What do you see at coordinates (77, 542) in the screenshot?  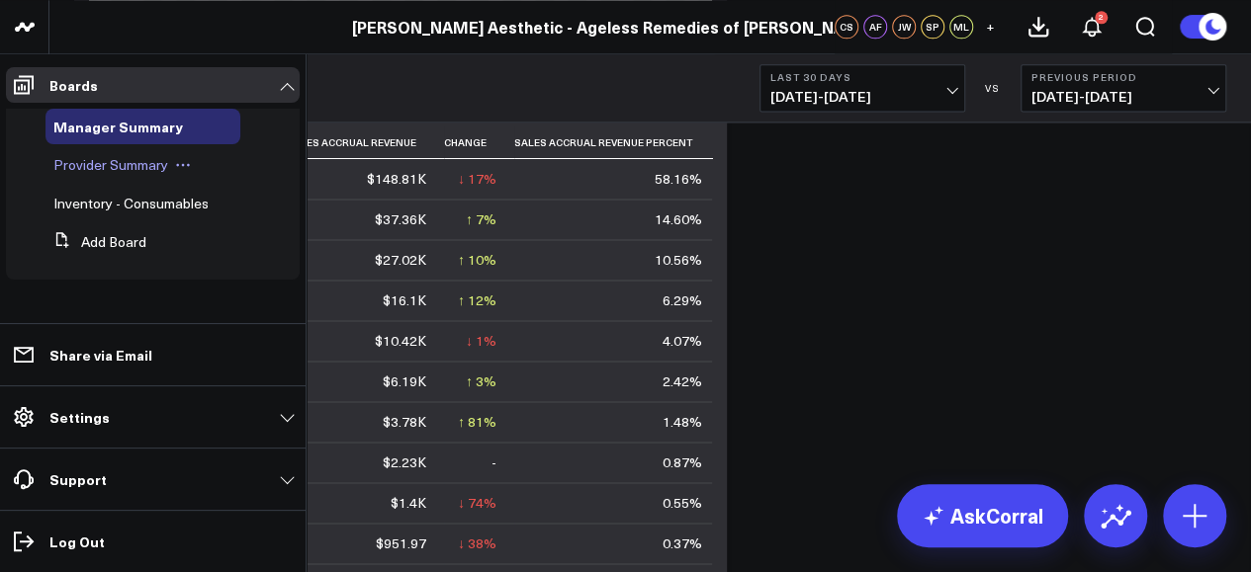 I see `p: Log Out` at bounding box center [77, 542].